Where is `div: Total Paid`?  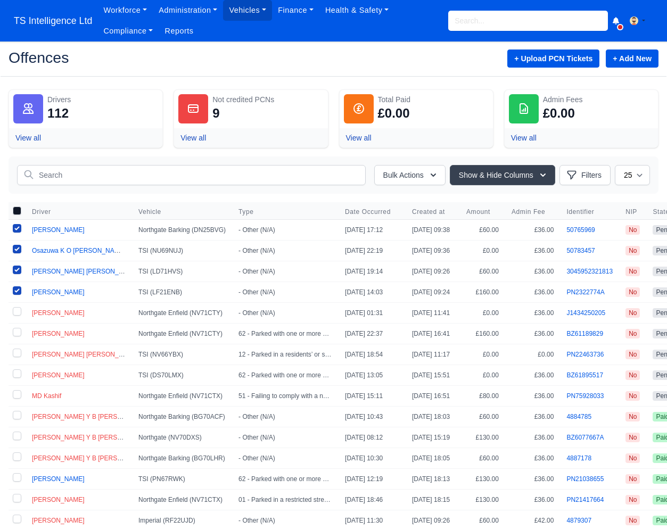 div: Total Paid is located at coordinates (433, 100).